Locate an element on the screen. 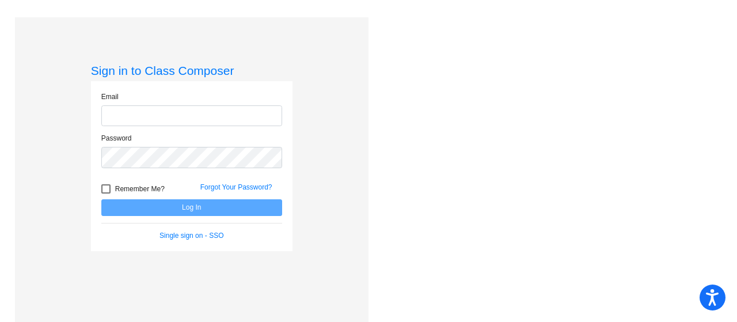 This screenshot has width=737, height=322. button: Log In is located at coordinates (192, 207).